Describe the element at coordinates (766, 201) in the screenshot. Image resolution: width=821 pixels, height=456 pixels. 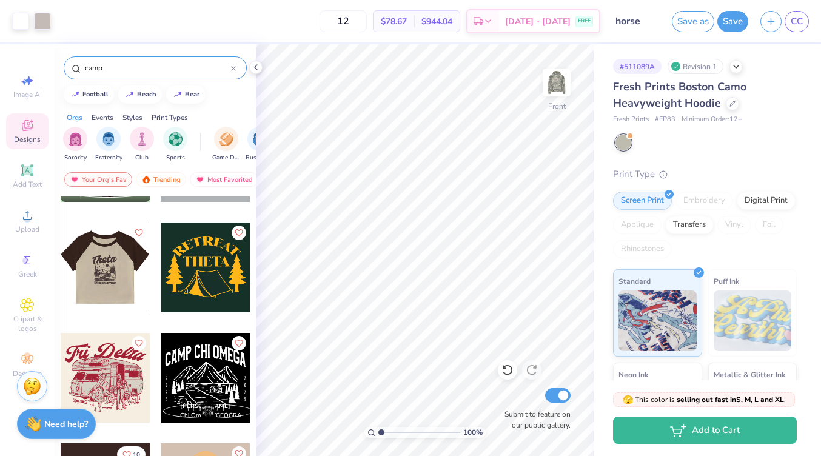
I see `div: Digital Print` at that location.